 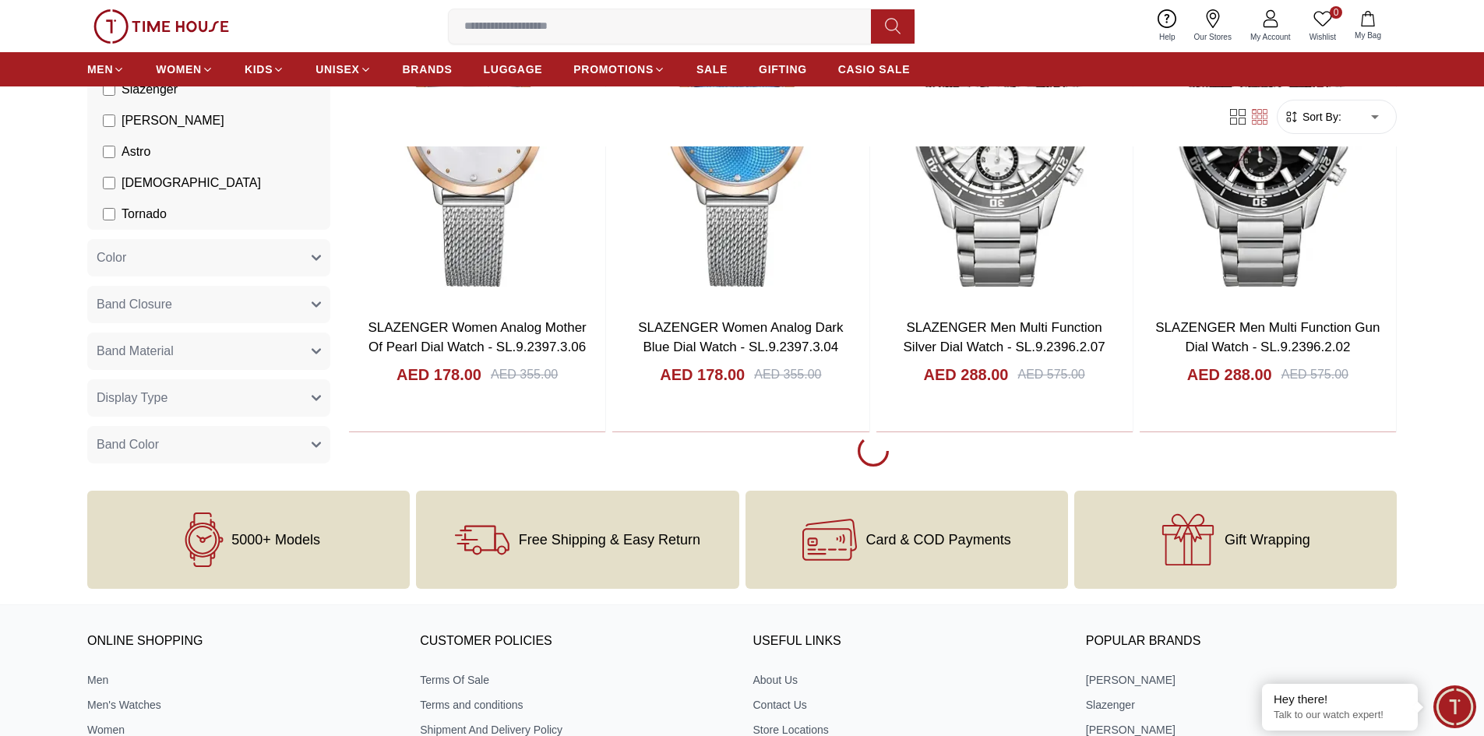 I want to click on span: PROMOTIONS, so click(x=613, y=69).